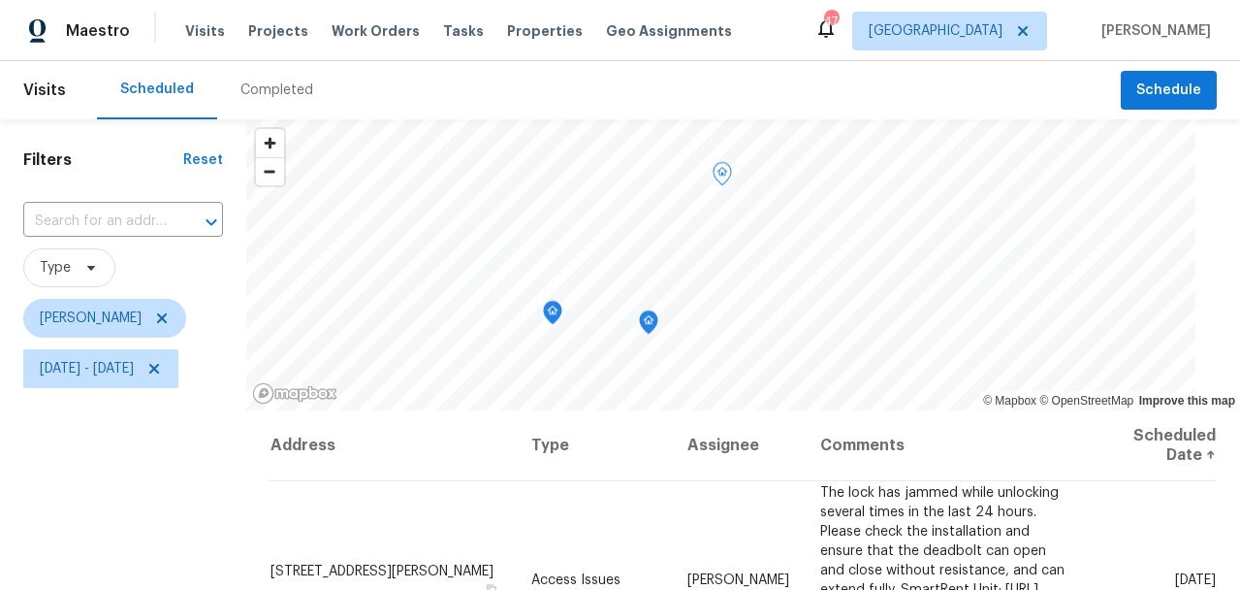 This screenshot has width=1240, height=590. I want to click on div: Scheduled, so click(157, 89).